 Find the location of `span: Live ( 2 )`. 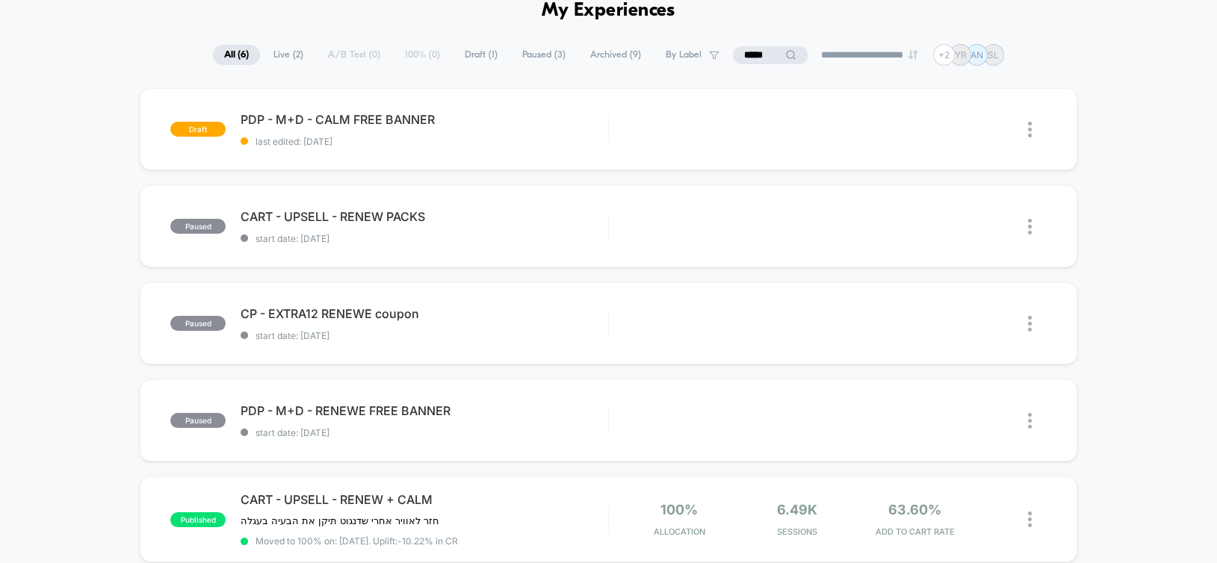

span: Live ( 2 ) is located at coordinates (288, 55).